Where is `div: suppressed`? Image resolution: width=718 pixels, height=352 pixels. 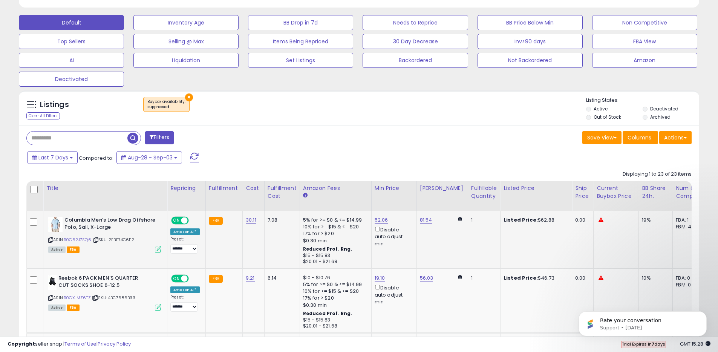
div: suppressed is located at coordinates (166, 107).